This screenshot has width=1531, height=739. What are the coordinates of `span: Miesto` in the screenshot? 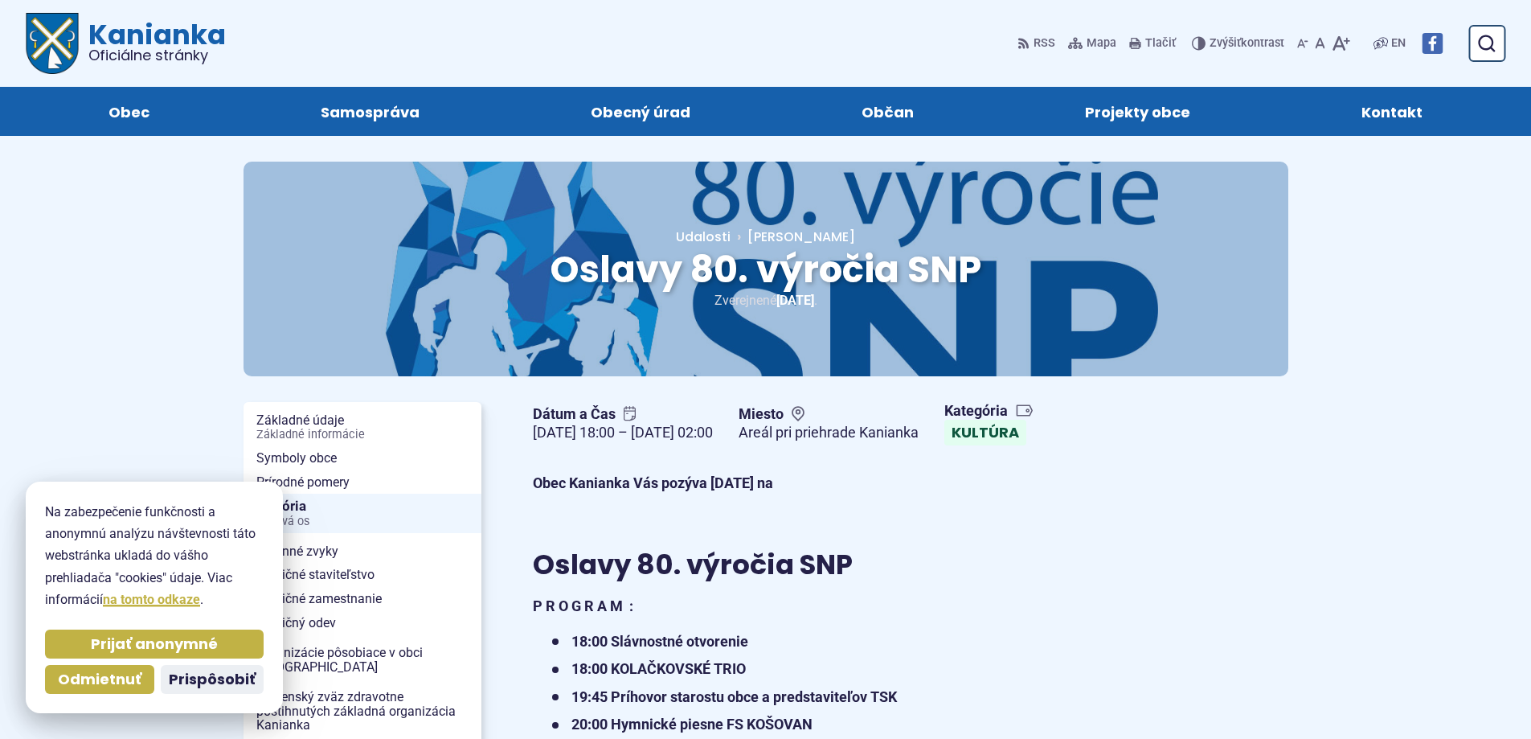 It's located at (829, 414).